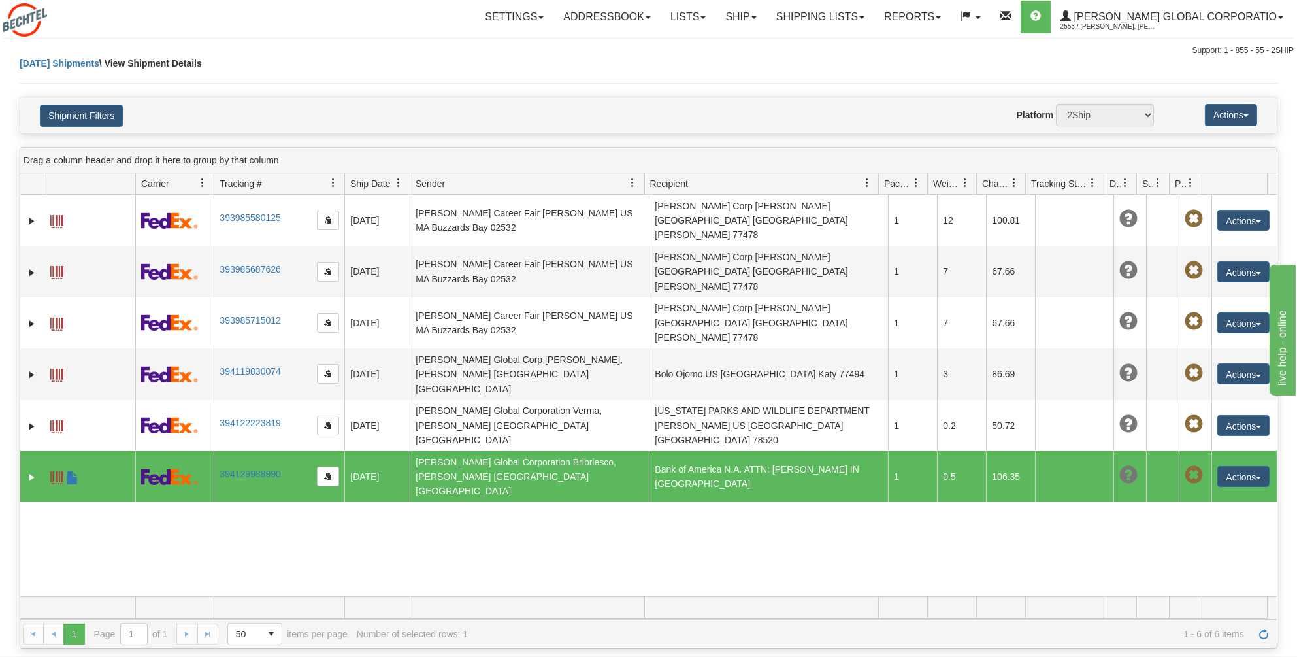 The image size is (1297, 657). I want to click on a: Weight filter column settings, so click(965, 183).